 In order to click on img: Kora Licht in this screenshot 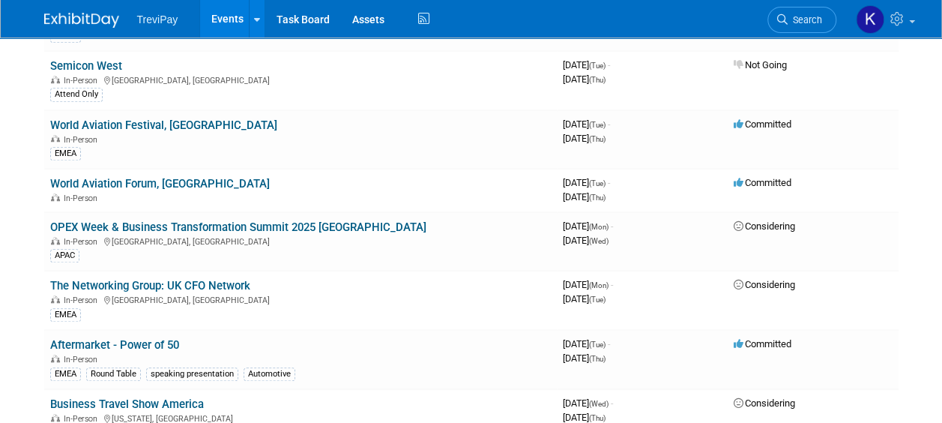, I will do `click(870, 19)`.